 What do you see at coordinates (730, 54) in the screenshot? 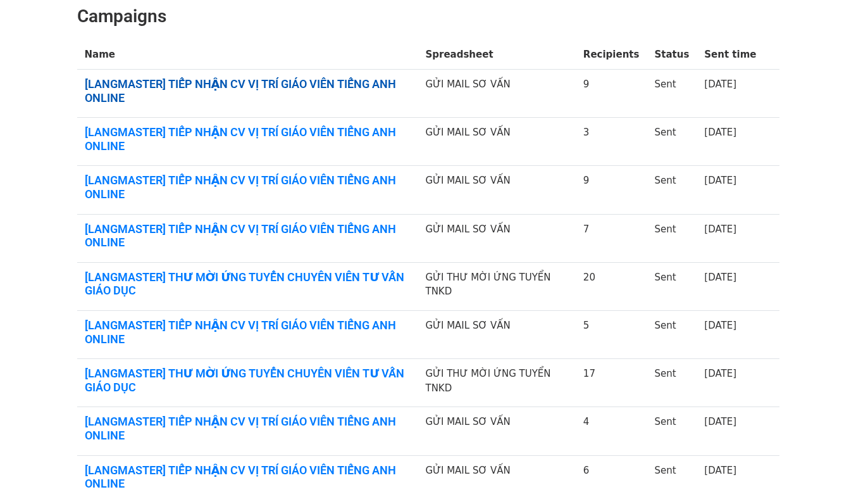
I see `th: Sent time` at bounding box center [730, 54].